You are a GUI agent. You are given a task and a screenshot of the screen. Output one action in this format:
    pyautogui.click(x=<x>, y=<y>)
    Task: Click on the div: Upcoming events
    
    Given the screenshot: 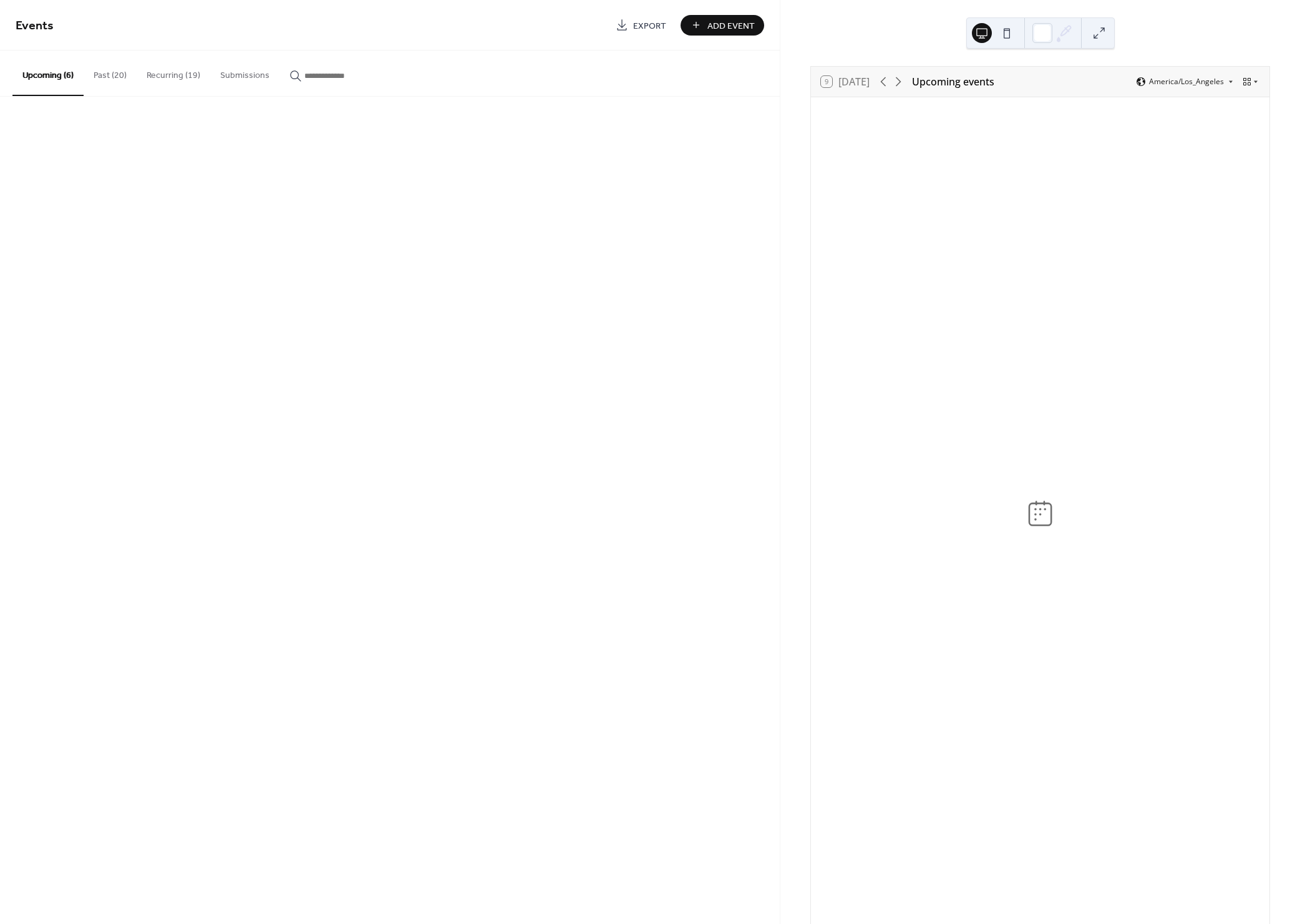 What is the action you would take?
    pyautogui.click(x=953, y=82)
    